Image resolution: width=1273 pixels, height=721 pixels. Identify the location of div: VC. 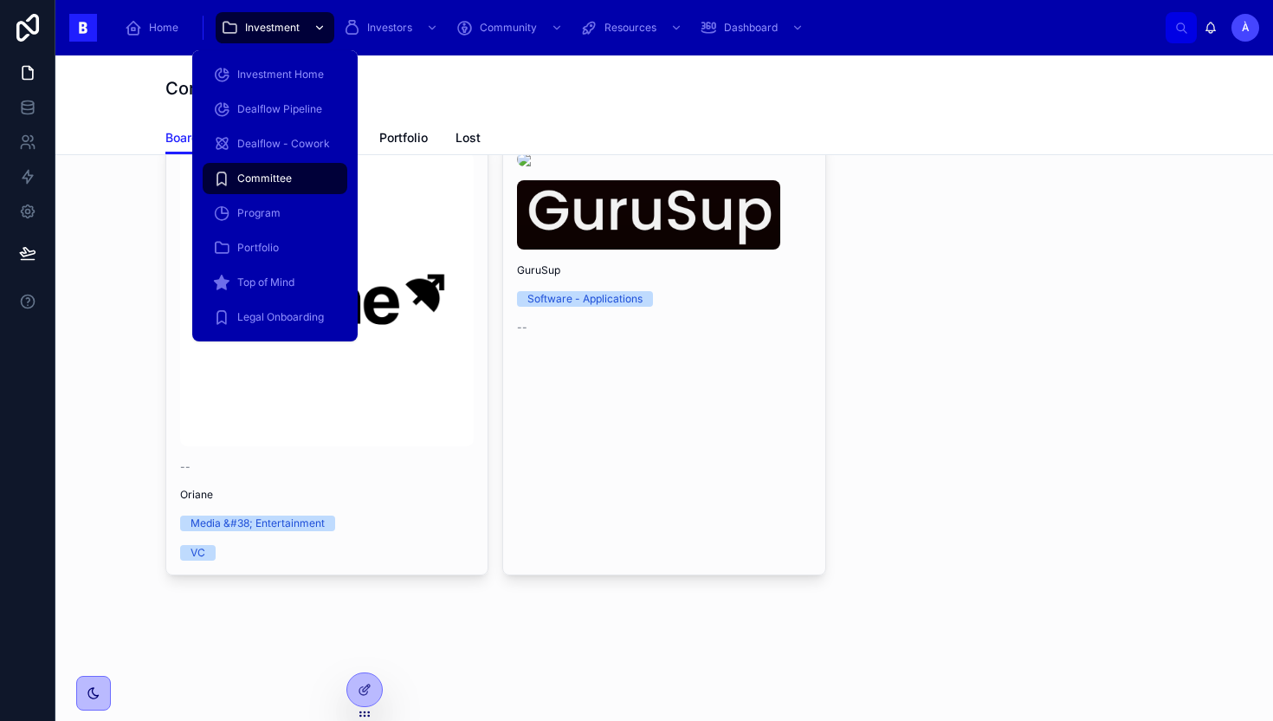
(198, 553).